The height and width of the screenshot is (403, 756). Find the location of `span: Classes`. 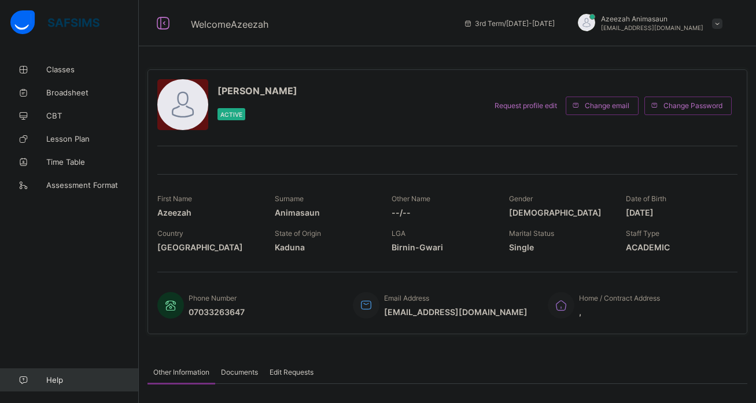

span: Classes is located at coordinates (93, 69).